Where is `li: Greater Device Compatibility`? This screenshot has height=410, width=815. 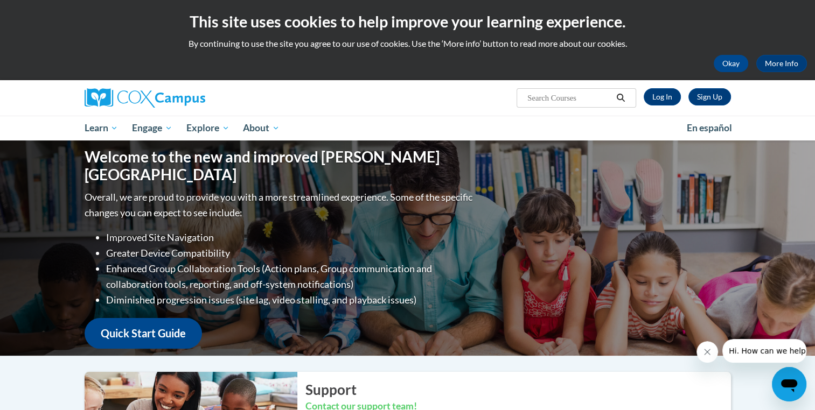 li: Greater Device Compatibility is located at coordinates (290, 253).